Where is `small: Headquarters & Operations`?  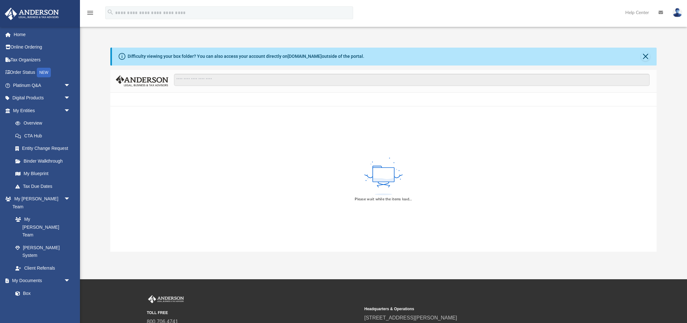 small: Headquarters & Operations is located at coordinates (471, 309).